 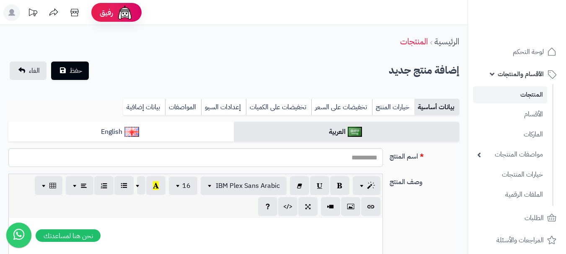 What do you see at coordinates (393, 107) in the screenshot?
I see `a: خيارات المنتج` at bounding box center [393, 107].